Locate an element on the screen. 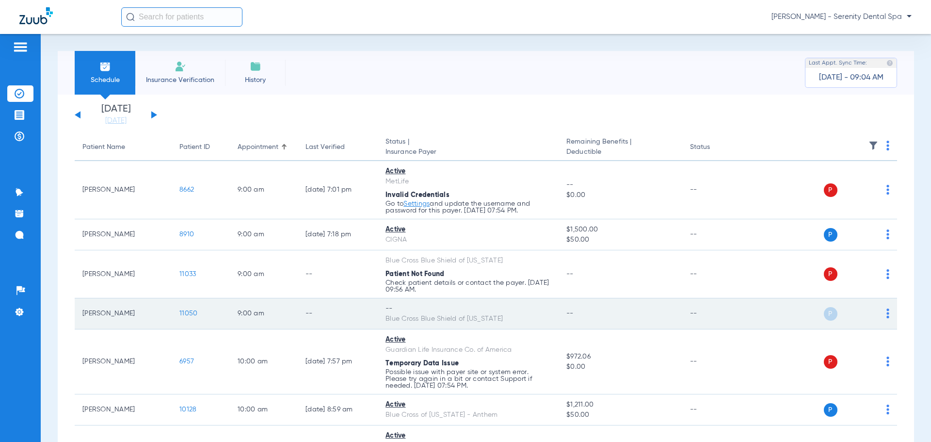 The height and width of the screenshot is (442, 931). img: Zuub Logo is located at coordinates (36, 16).